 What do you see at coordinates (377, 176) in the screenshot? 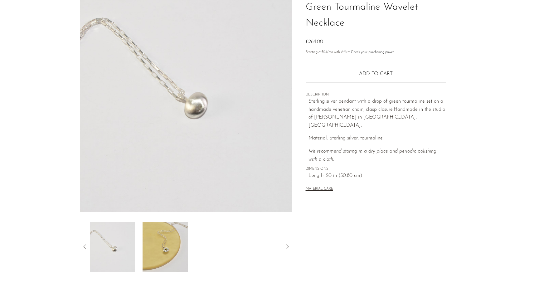
I see `span: Length: 20 in (50.80 cm)` at bounding box center [377, 176].